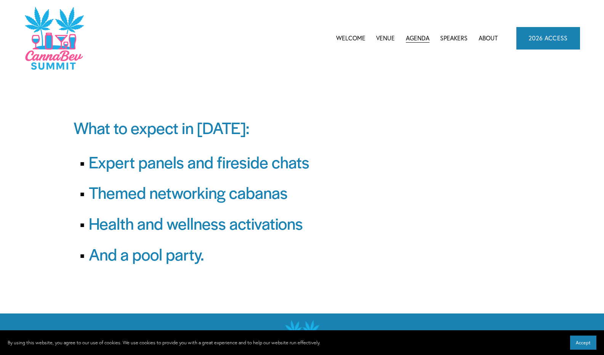 The width and height of the screenshot is (604, 355). Describe the element at coordinates (196, 223) in the screenshot. I see `span: Health and wellness activations` at that location.